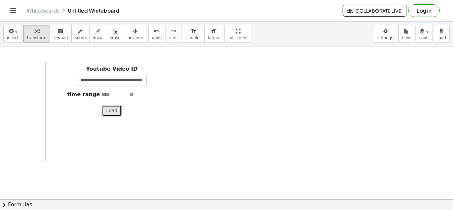 The width and height of the screenshot is (453, 210). What do you see at coordinates (98, 34) in the screenshot?
I see `button: draw` at bounding box center [98, 34].